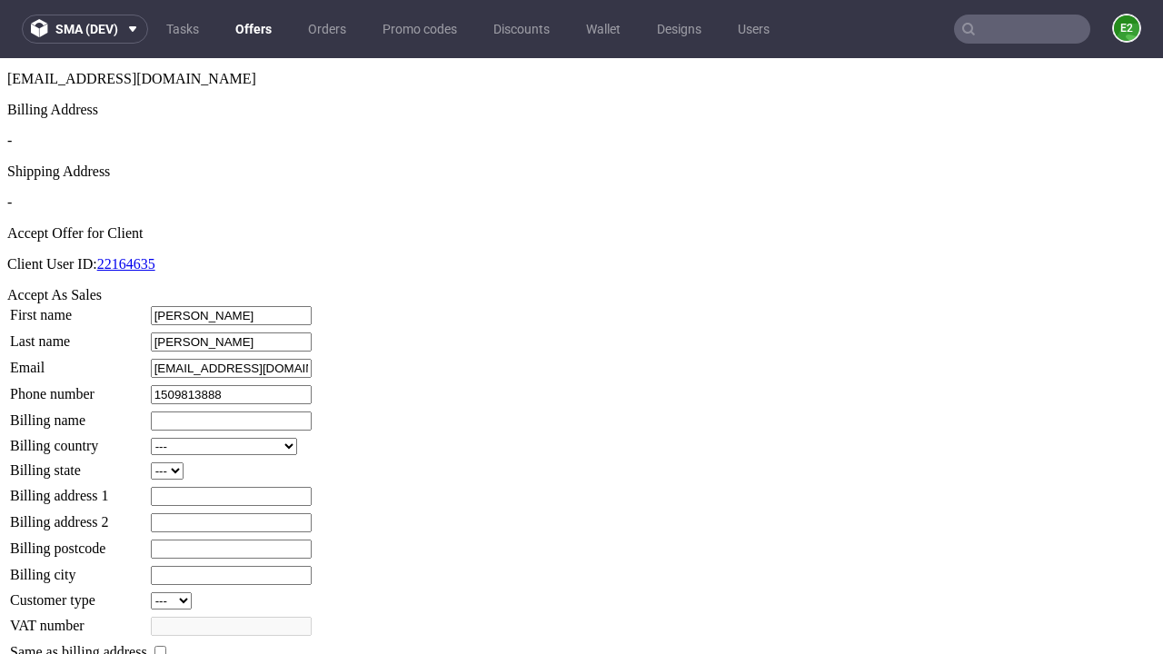  I want to click on a: Tasks, so click(183, 29).